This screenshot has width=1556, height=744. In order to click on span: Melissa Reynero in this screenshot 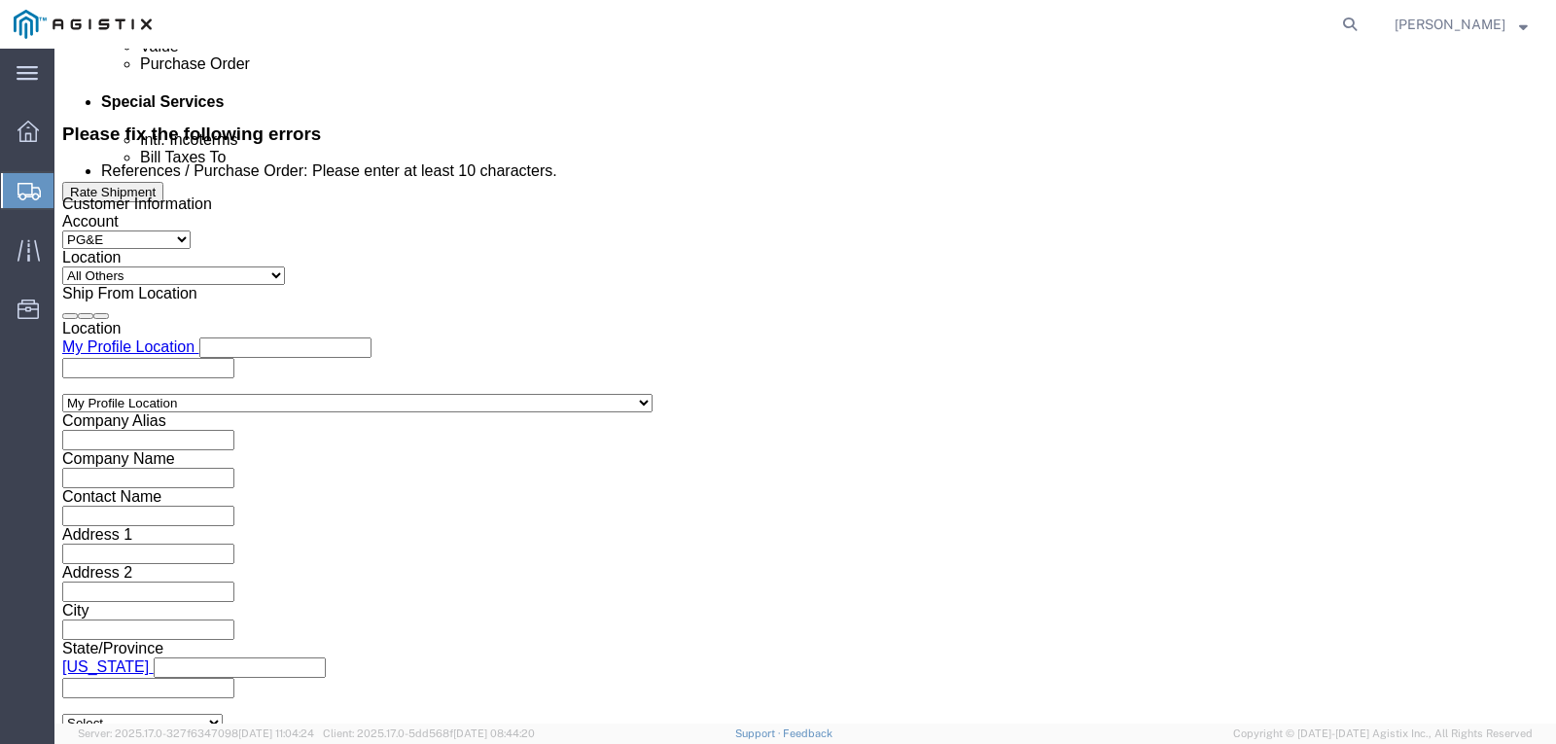, I will do `click(1450, 24)`.